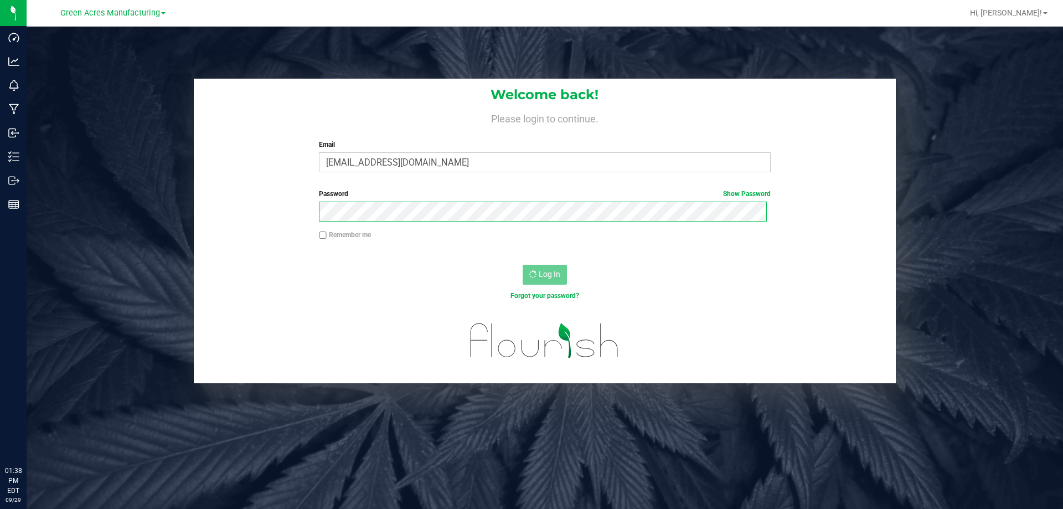  I want to click on inline-svg: Inbound, so click(14, 133).